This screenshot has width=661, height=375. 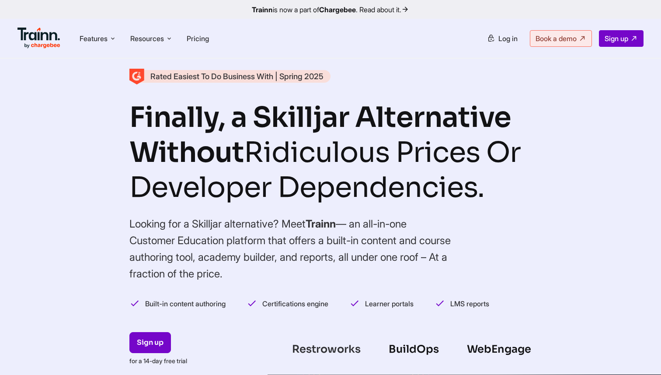 I want to click on li: Certifications engine, so click(x=287, y=304).